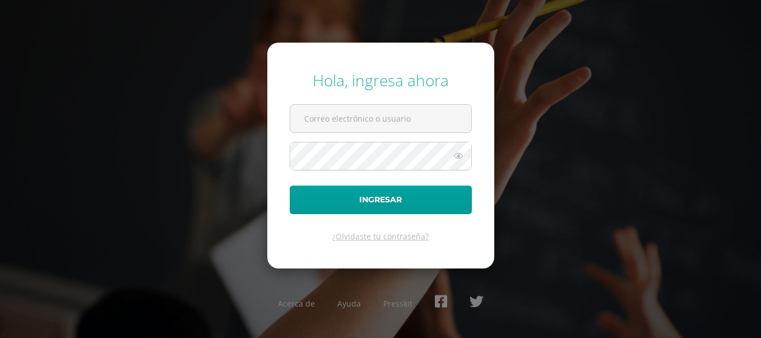 This screenshot has height=338, width=761. Describe the element at coordinates (380, 199) in the screenshot. I see `button: Ingresar` at that location.